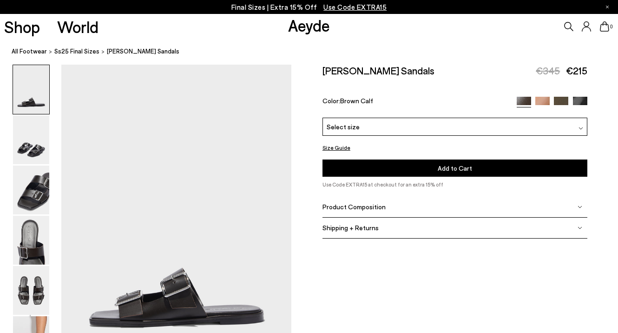 Image resolution: width=618 pixels, height=333 pixels. What do you see at coordinates (604, 26) in the screenshot?
I see `a: 0` at bounding box center [604, 26].